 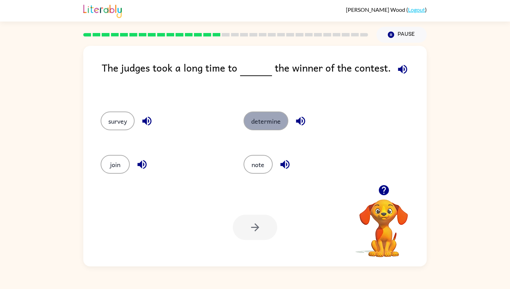 What do you see at coordinates (102, 10) in the screenshot?
I see `img: Literably` at bounding box center [102, 10].